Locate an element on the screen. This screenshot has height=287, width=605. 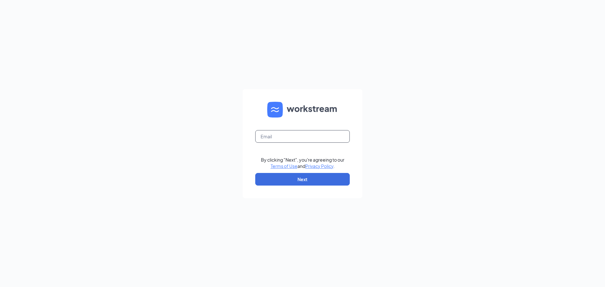
input: Email is located at coordinates (302, 136).